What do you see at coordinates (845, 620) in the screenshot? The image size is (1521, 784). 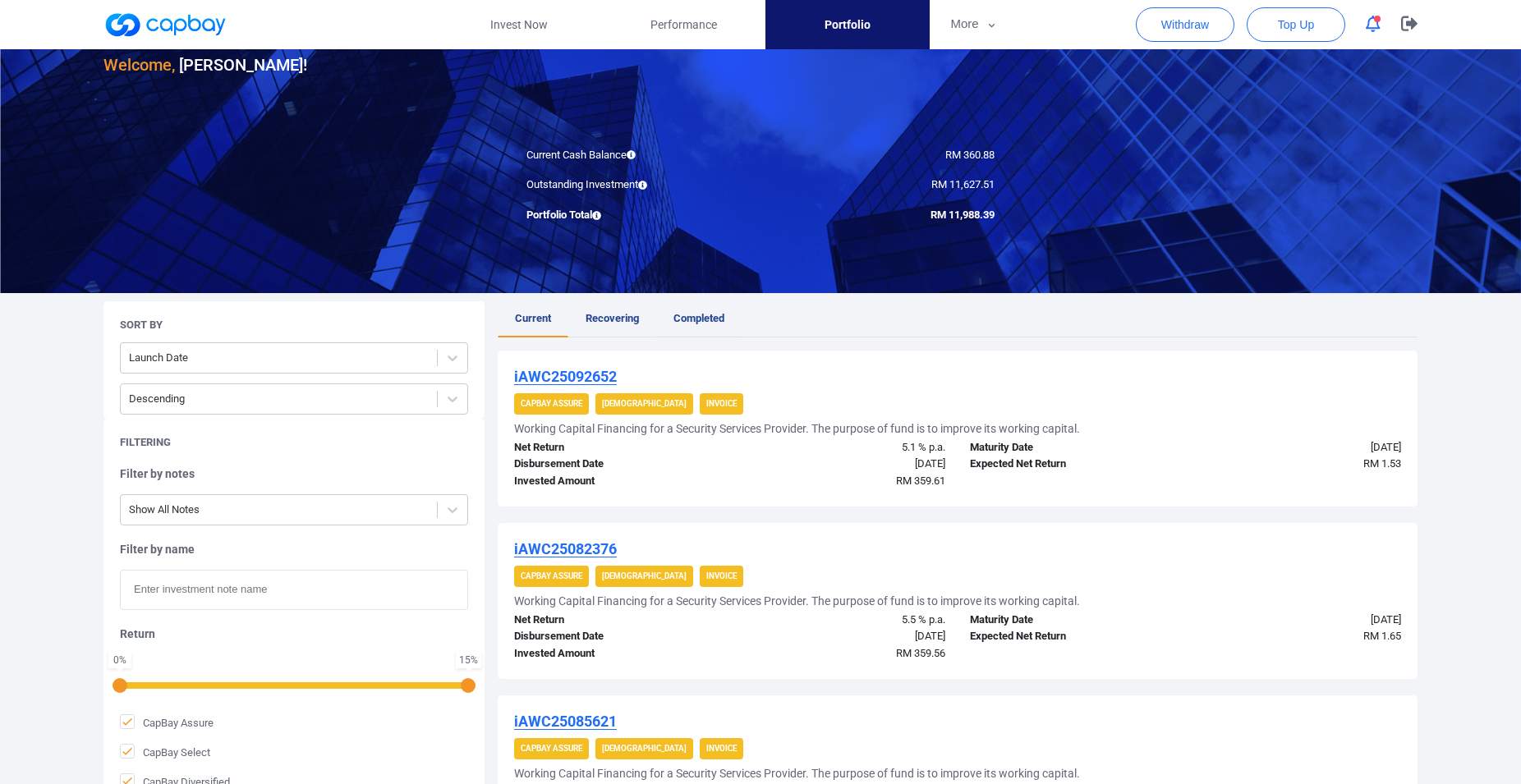 I see `div: 5.5 % p.a.` at bounding box center [845, 620].